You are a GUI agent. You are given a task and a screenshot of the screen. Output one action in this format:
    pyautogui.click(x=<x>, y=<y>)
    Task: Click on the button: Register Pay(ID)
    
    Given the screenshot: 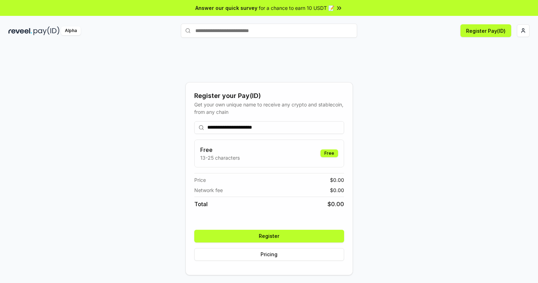 What is the action you would take?
    pyautogui.click(x=486, y=31)
    